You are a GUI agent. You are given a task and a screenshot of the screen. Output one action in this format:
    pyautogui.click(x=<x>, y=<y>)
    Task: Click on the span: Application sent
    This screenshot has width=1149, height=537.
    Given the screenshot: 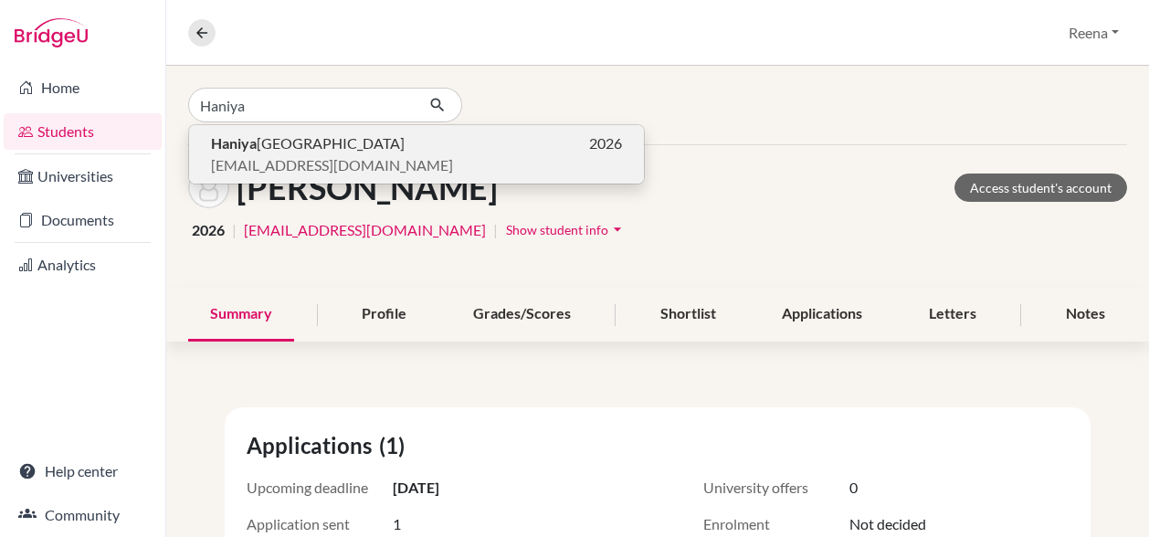 What is the action you would take?
    pyautogui.click(x=320, y=524)
    